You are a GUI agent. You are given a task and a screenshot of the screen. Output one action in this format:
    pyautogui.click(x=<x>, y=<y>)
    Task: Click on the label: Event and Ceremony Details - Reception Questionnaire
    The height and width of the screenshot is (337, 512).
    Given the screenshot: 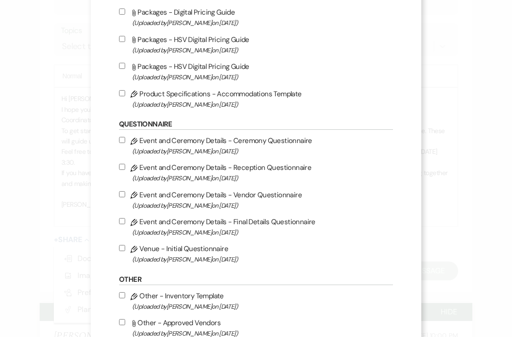 What is the action you would take?
    pyautogui.click(x=256, y=172)
    